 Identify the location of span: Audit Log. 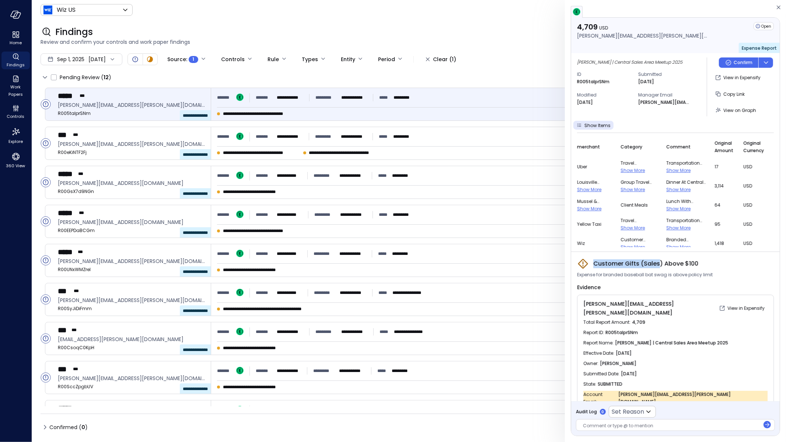
(586, 412).